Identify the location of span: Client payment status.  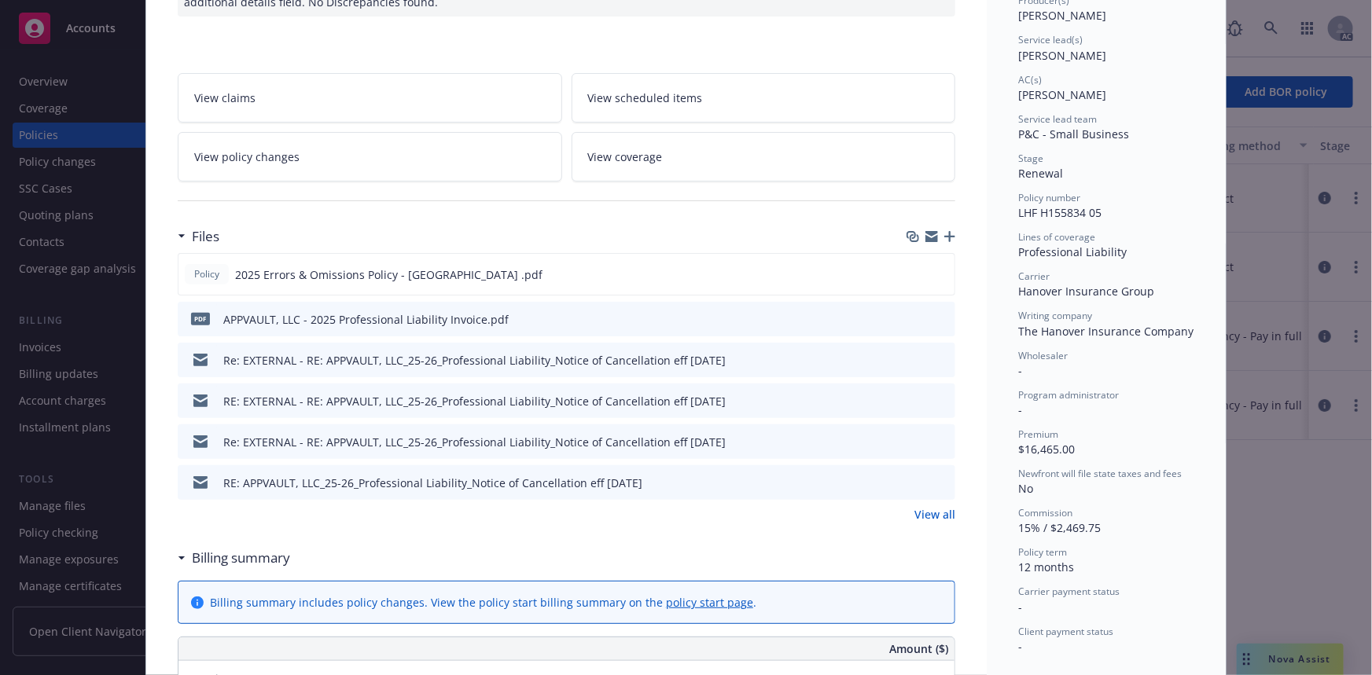
(1065, 631).